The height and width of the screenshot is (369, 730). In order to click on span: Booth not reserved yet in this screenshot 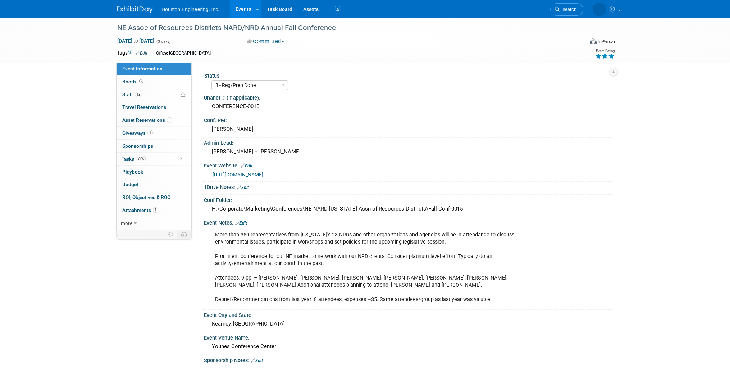, I will do `click(141, 81)`.